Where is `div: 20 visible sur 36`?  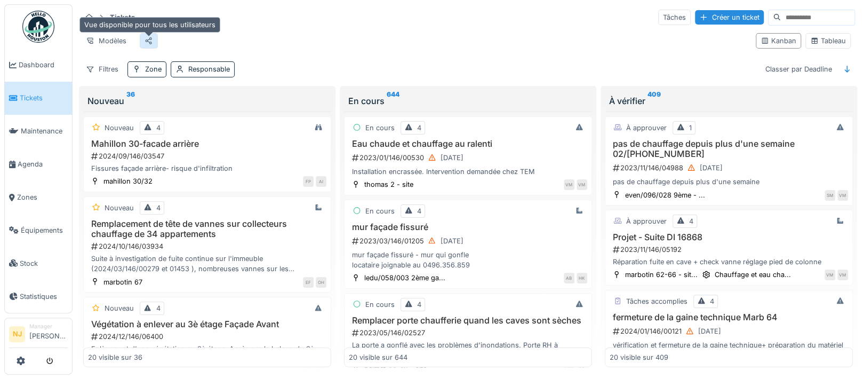 div: 20 visible sur 36 is located at coordinates (115, 357).